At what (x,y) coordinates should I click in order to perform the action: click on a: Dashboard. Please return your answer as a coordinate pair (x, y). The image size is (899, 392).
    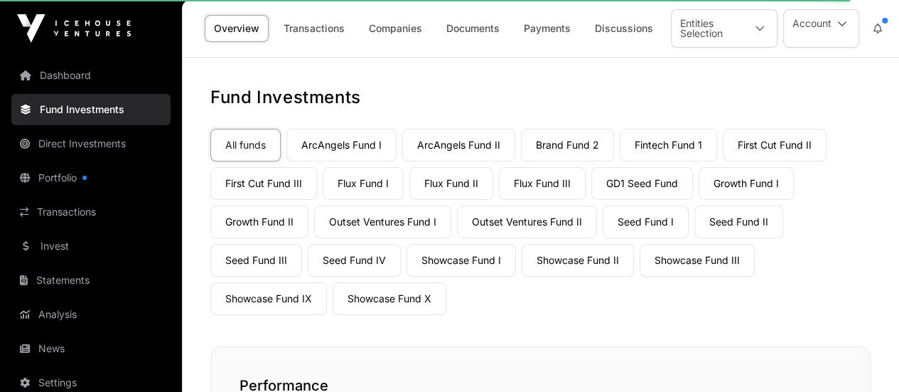
    Looking at the image, I should click on (91, 75).